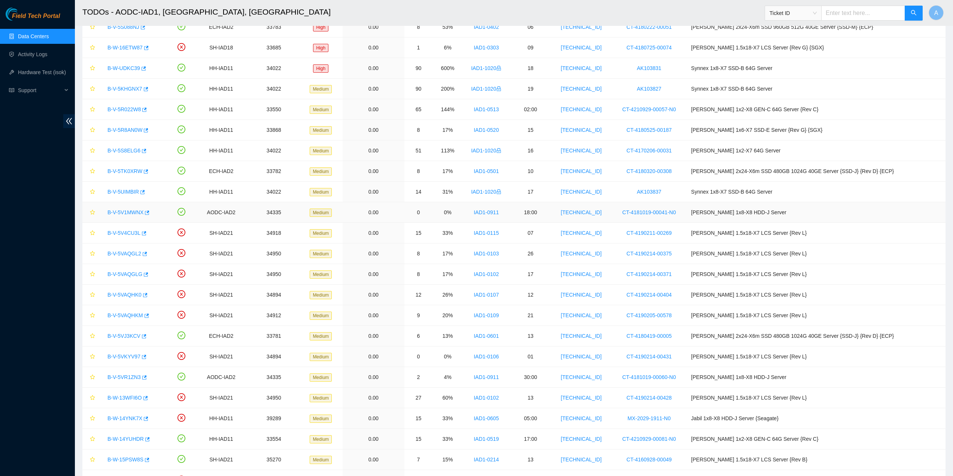 The width and height of the screenshot is (953, 476). What do you see at coordinates (124, 336) in the screenshot?
I see `a: B-V-5VJ3KCV` at bounding box center [124, 336].